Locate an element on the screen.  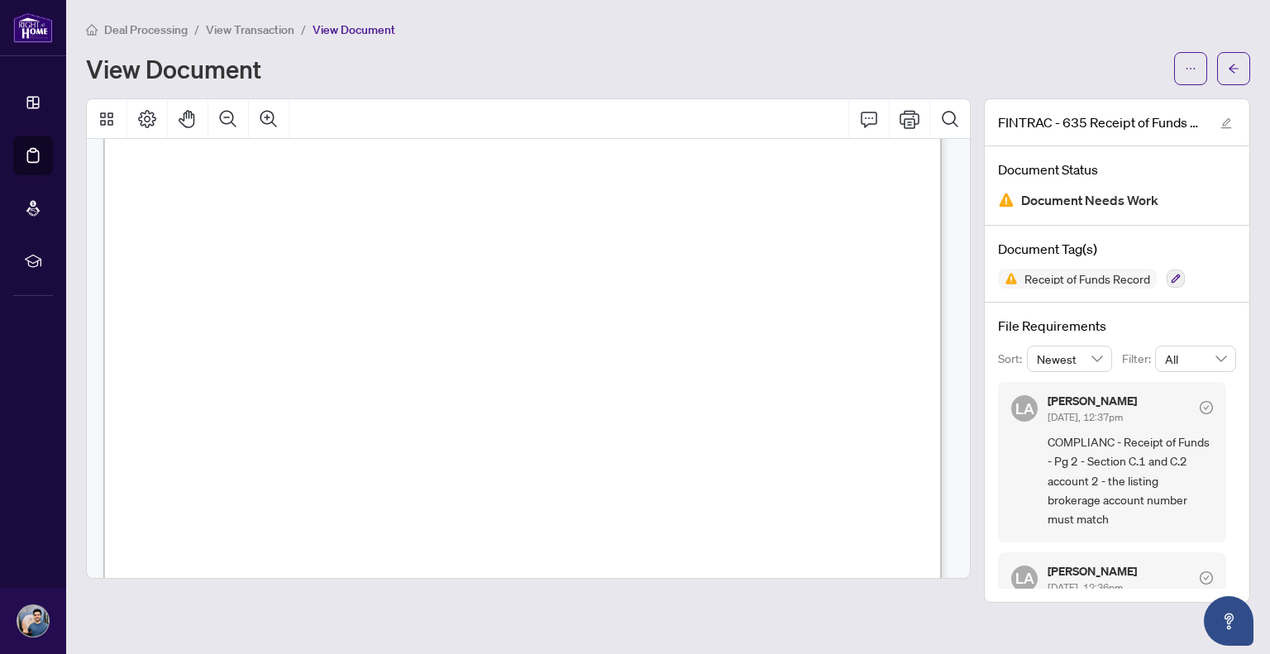
span: ellipsis is located at coordinates (1191, 69).